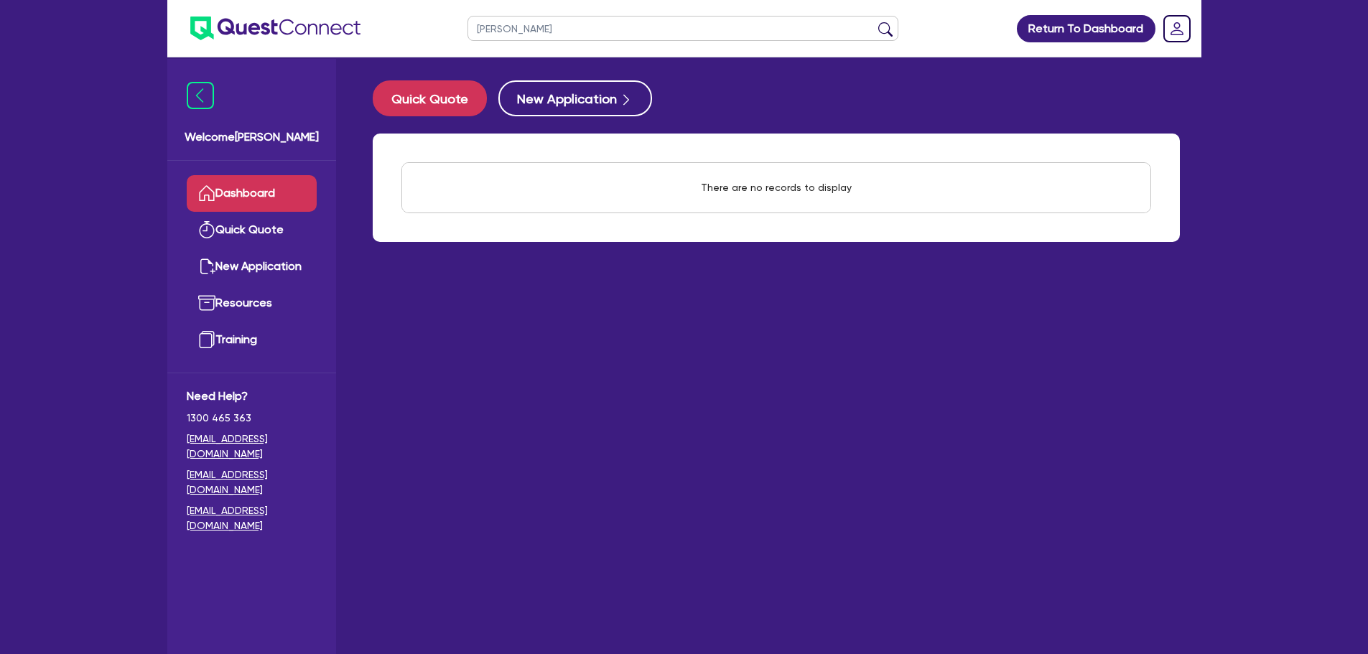  I want to click on a: Training, so click(251, 340).